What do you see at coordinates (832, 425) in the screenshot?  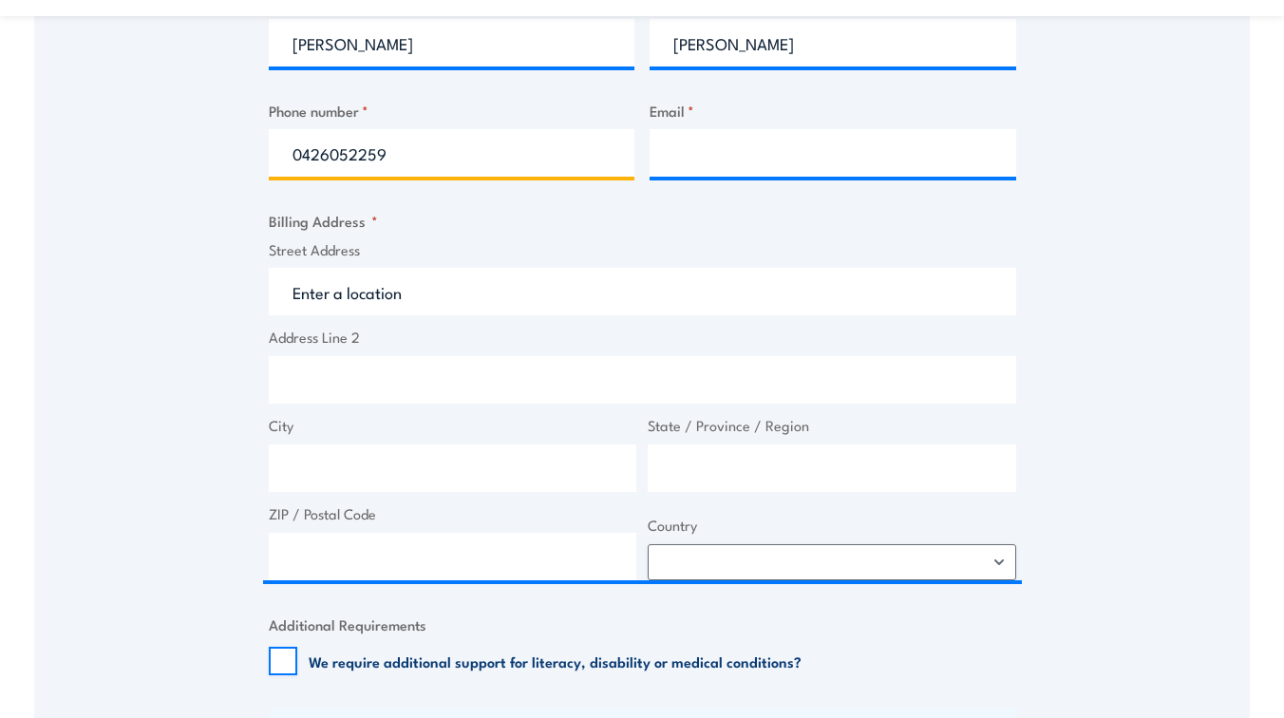 I see `label: State / Province / Region` at bounding box center [832, 425].